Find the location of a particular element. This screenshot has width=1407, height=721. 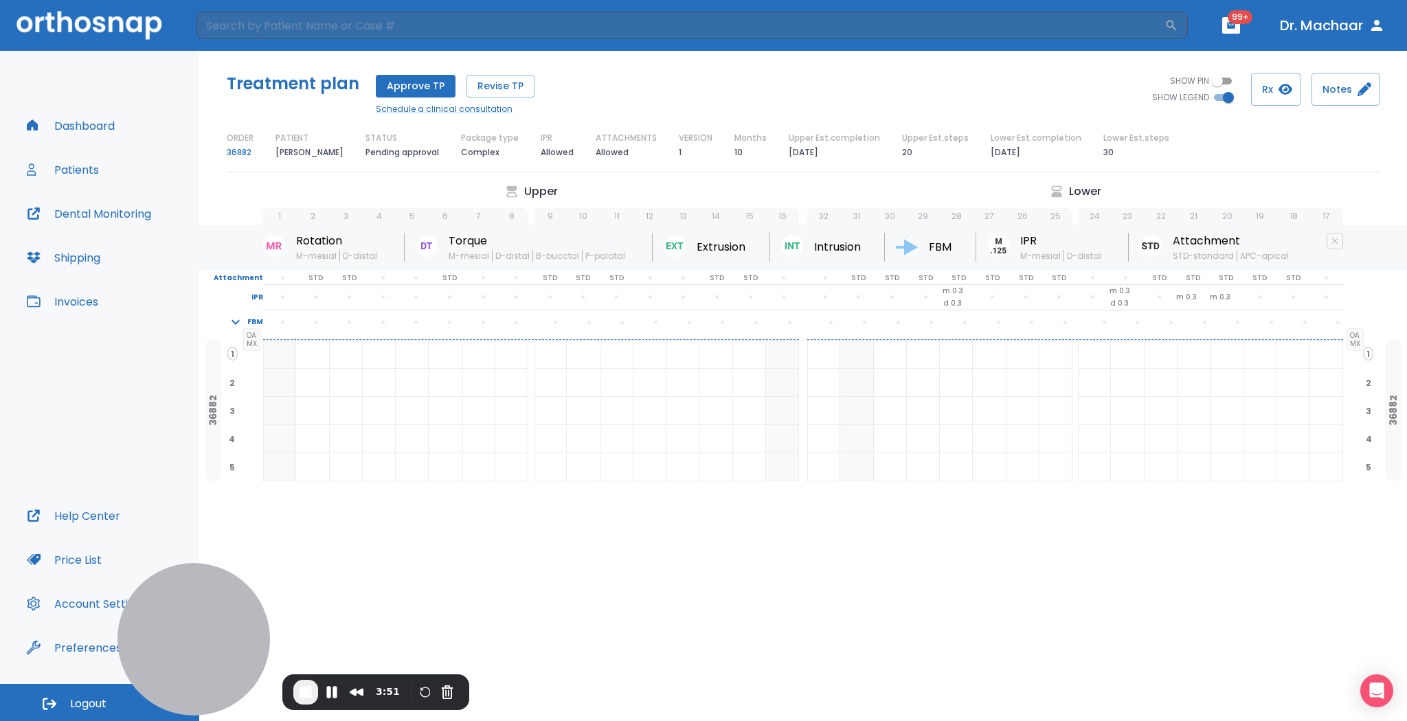

p: 13 is located at coordinates (683, 216).